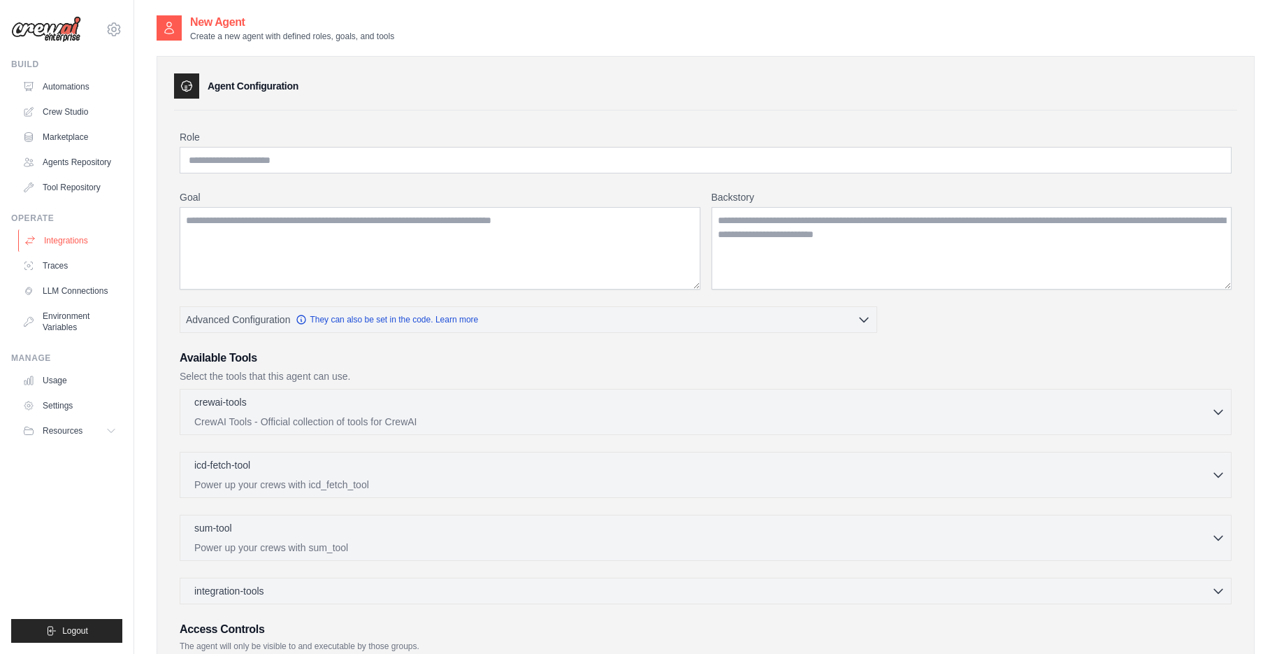  Describe the element at coordinates (62, 431) in the screenshot. I see `span: Resources` at that location.